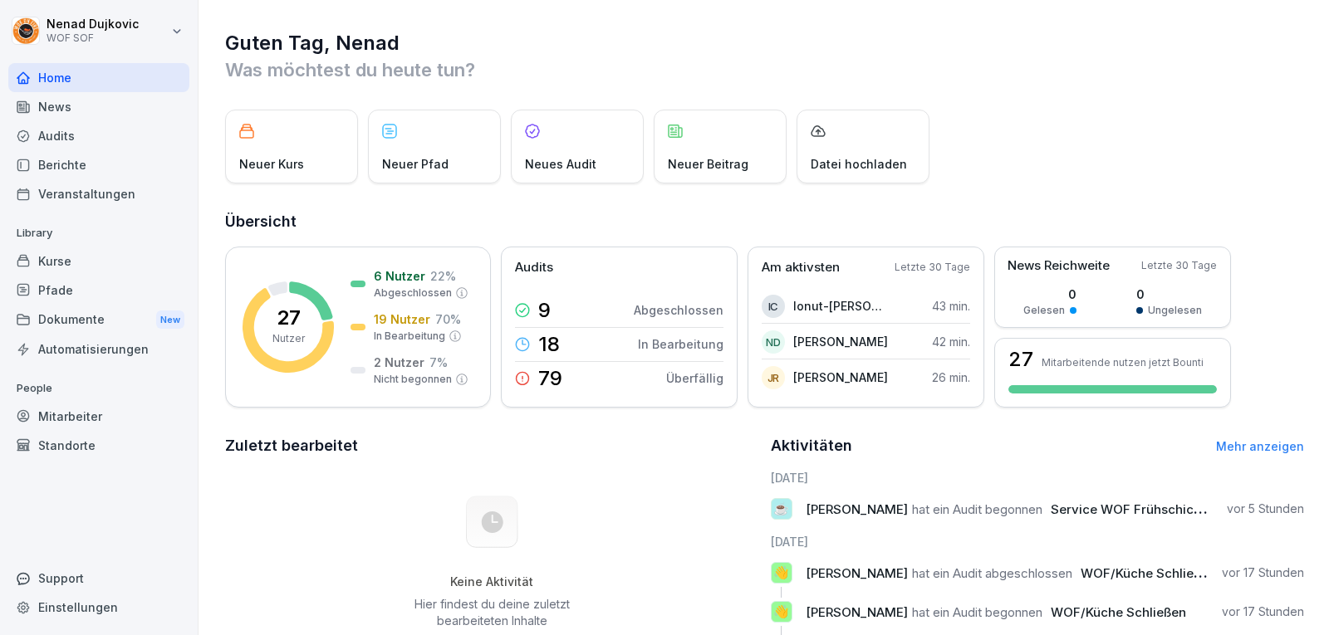 This screenshot has width=1329, height=635. What do you see at coordinates (99, 77) in the screenshot?
I see `div: Home` at bounding box center [99, 77].